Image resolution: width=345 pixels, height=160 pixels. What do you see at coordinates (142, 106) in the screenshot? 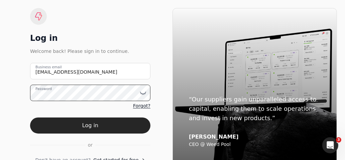
I see `span: Forgot?` at bounding box center [142, 106].